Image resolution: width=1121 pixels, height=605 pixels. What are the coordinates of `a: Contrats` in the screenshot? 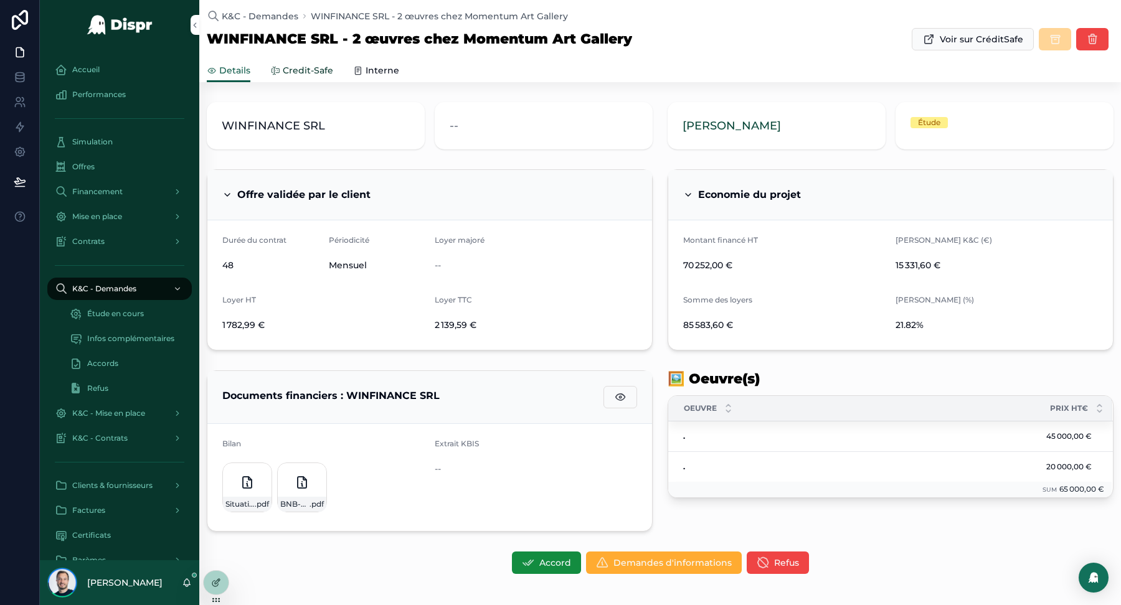 It's located at (120, 242).